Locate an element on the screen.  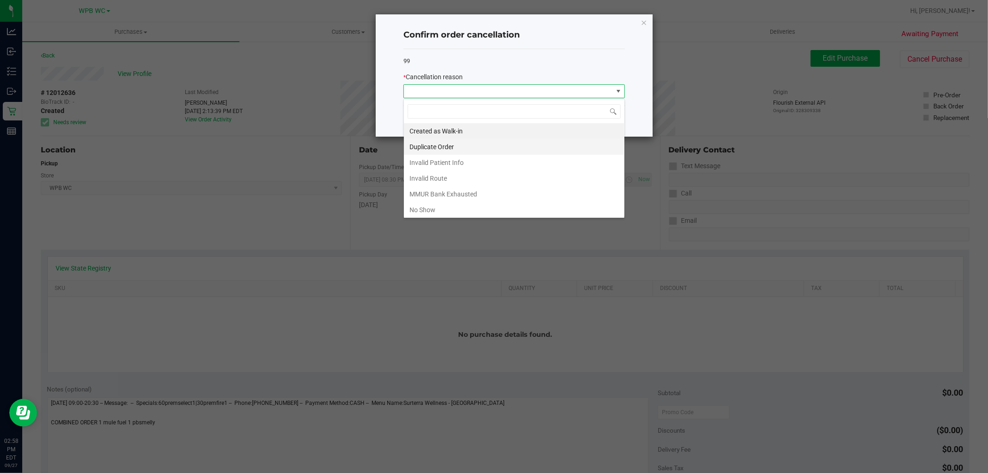
h4: Confirm order cancellation is located at coordinates (514, 35).